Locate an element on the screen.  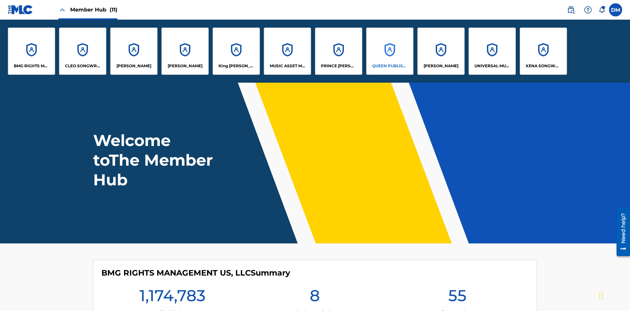
a: AccountsMUSIC ASSET MANAGEMENT (MAM) is located at coordinates (287, 51).